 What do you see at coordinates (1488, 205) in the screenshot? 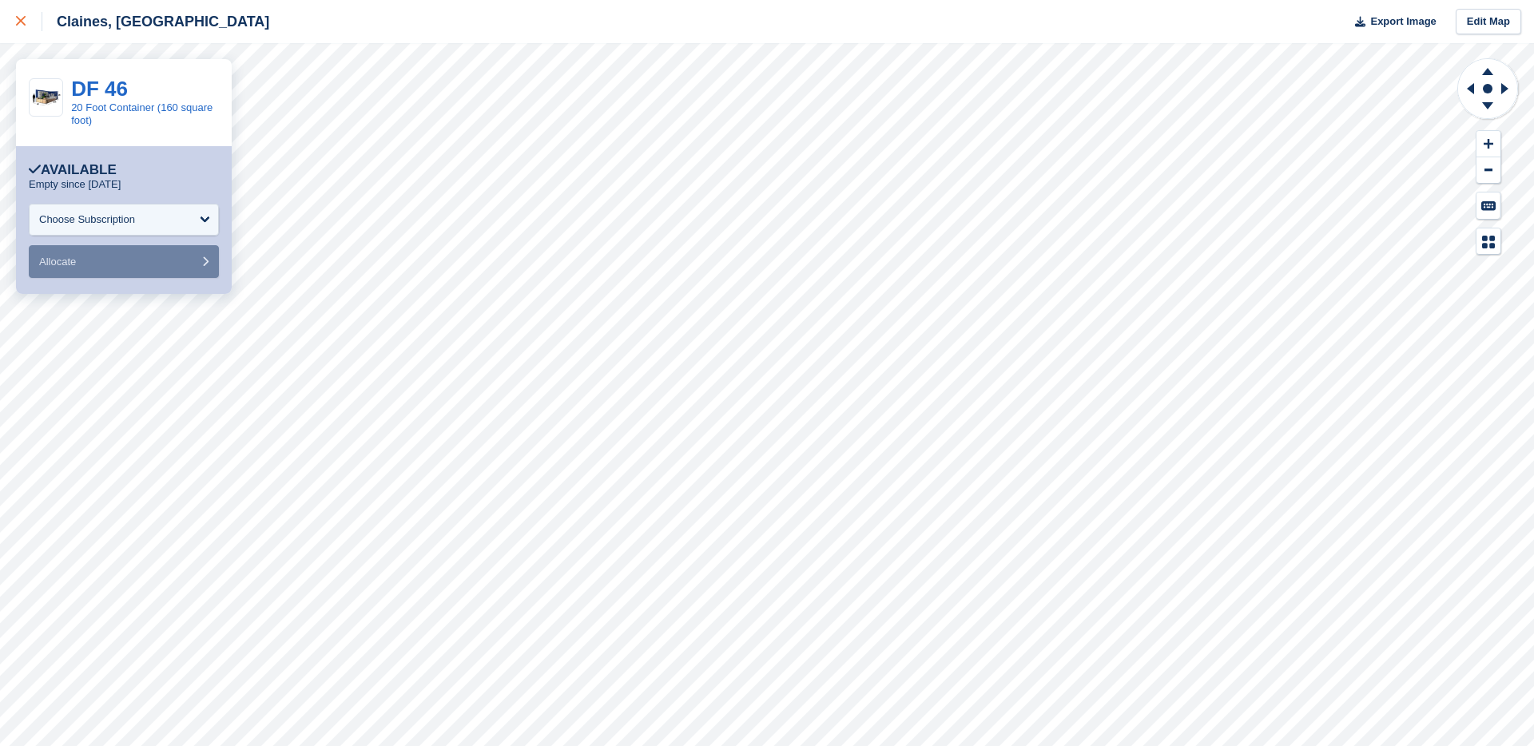
I see `button: Keyboard Shortcuts` at bounding box center [1488, 205].